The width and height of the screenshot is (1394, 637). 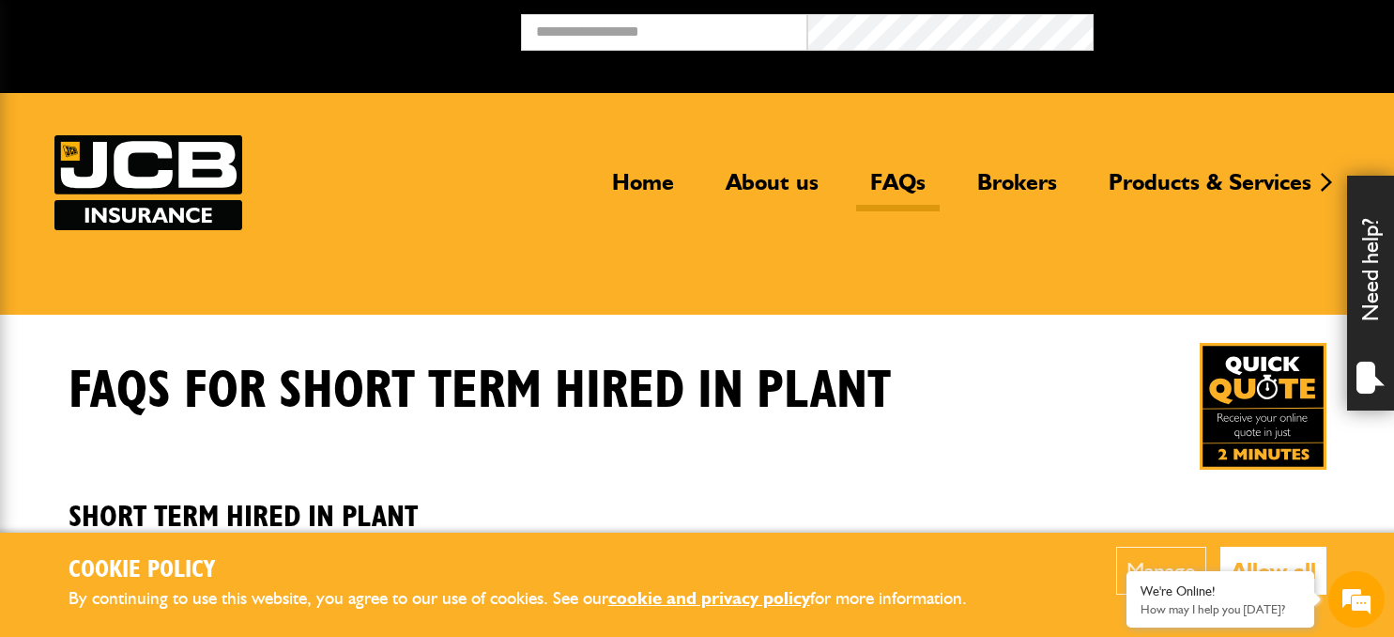 What do you see at coordinates (643, 190) in the screenshot?
I see `a: Home` at bounding box center [643, 190].